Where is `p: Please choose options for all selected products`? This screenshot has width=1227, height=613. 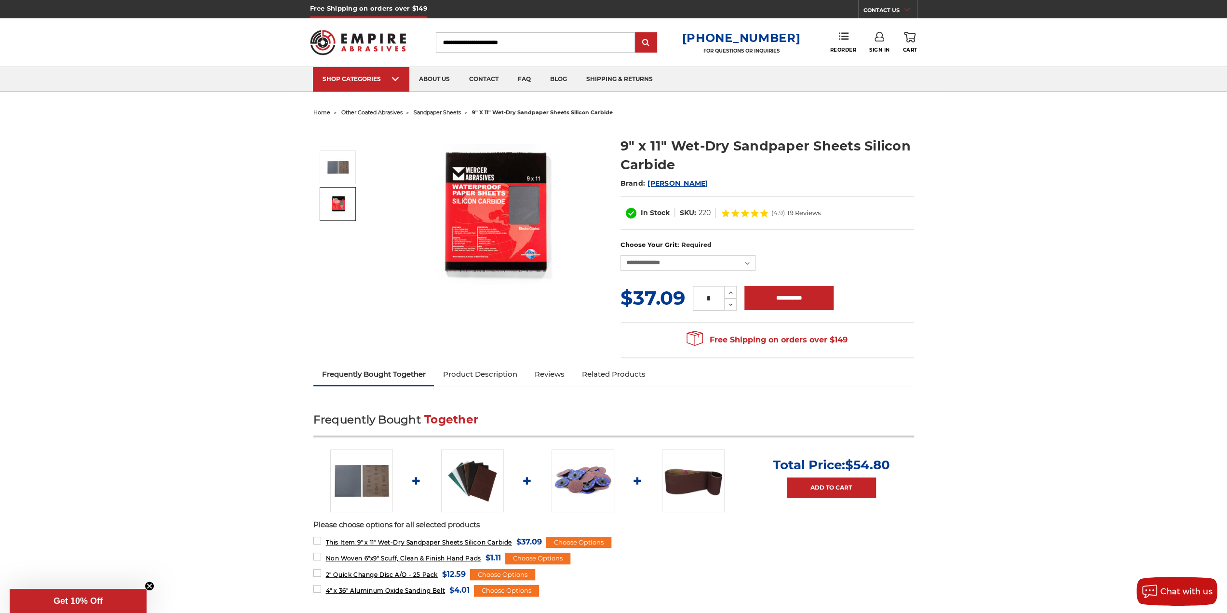
p: Please choose options for all selected products is located at coordinates (614, 525).